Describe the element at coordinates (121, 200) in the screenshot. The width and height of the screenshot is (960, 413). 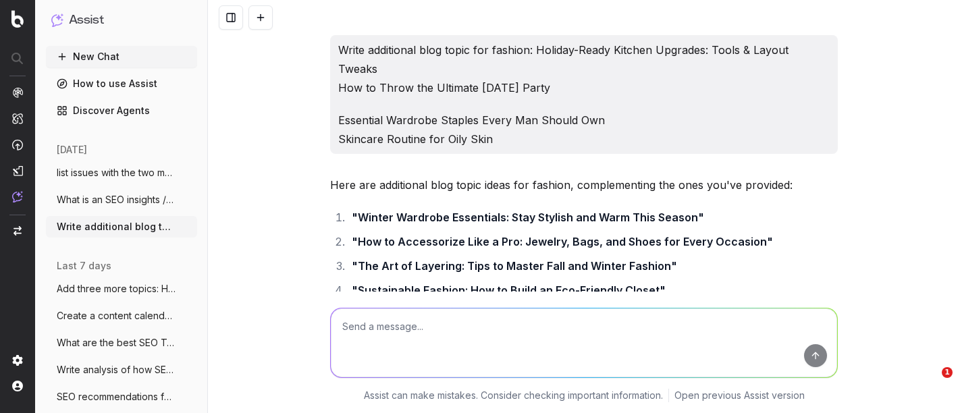
I see `button: What is an SEO insights / news / competi` at that location.